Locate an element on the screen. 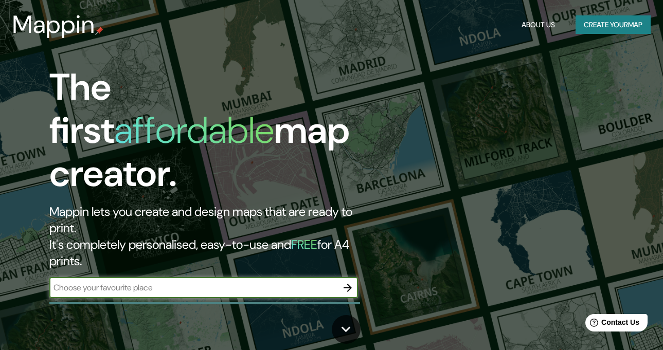 Image resolution: width=663 pixels, height=350 pixels. input: Choose your favourite place is located at coordinates (193, 288).